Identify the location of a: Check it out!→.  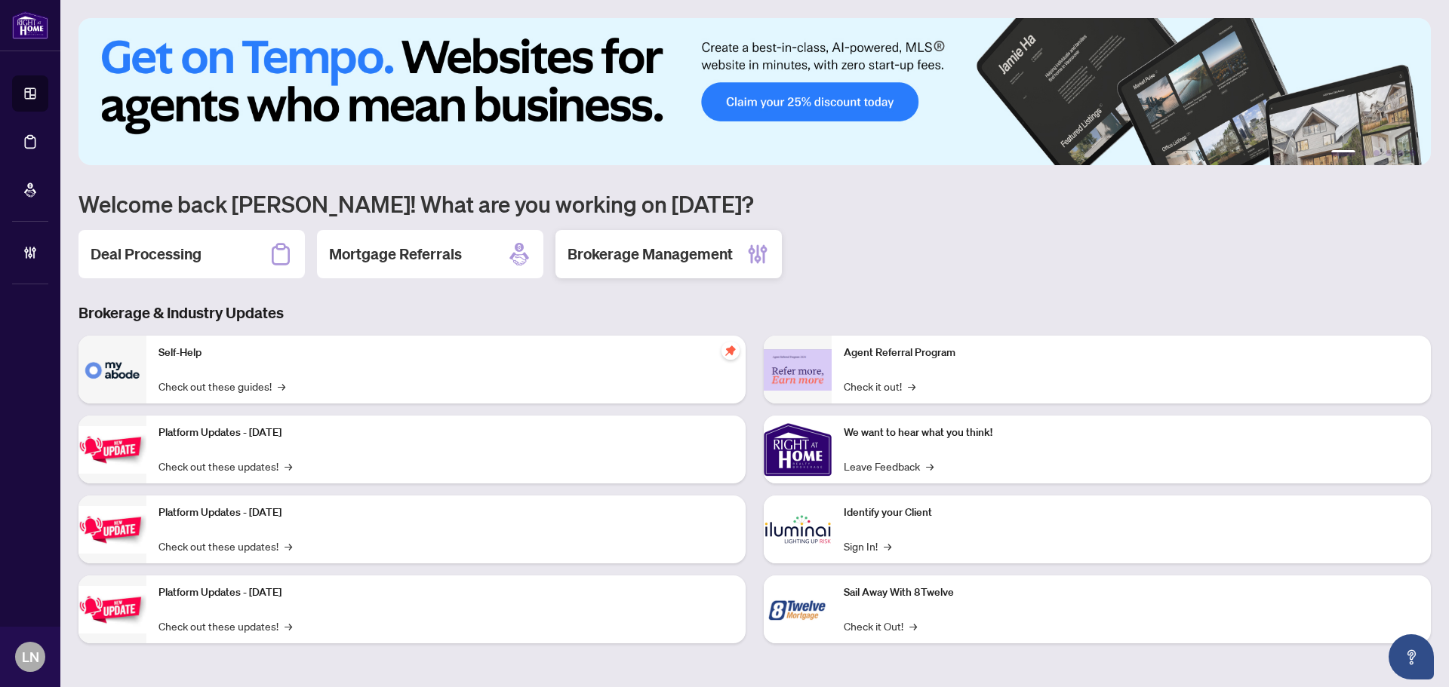
(879, 386).